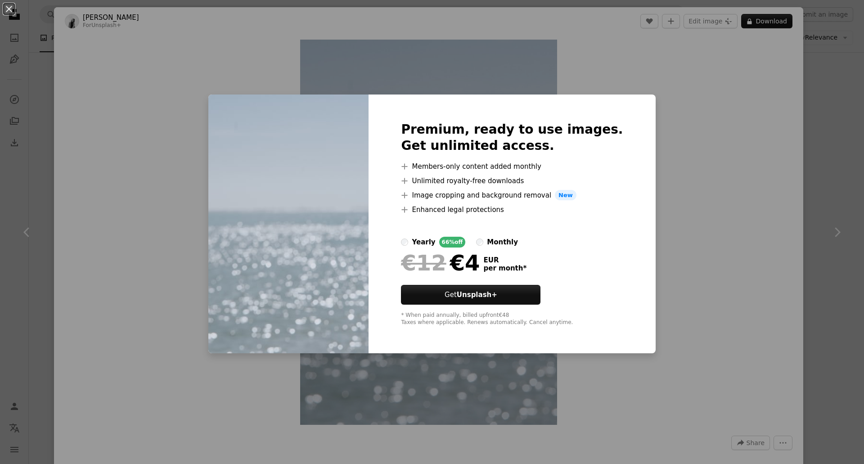  I want to click on button: GetUnsplash+, so click(470, 295).